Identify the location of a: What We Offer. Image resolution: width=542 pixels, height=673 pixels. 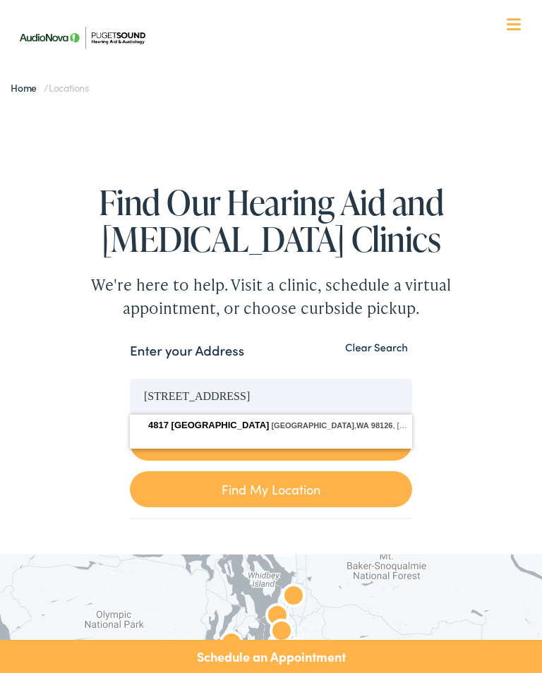
(276, 71).